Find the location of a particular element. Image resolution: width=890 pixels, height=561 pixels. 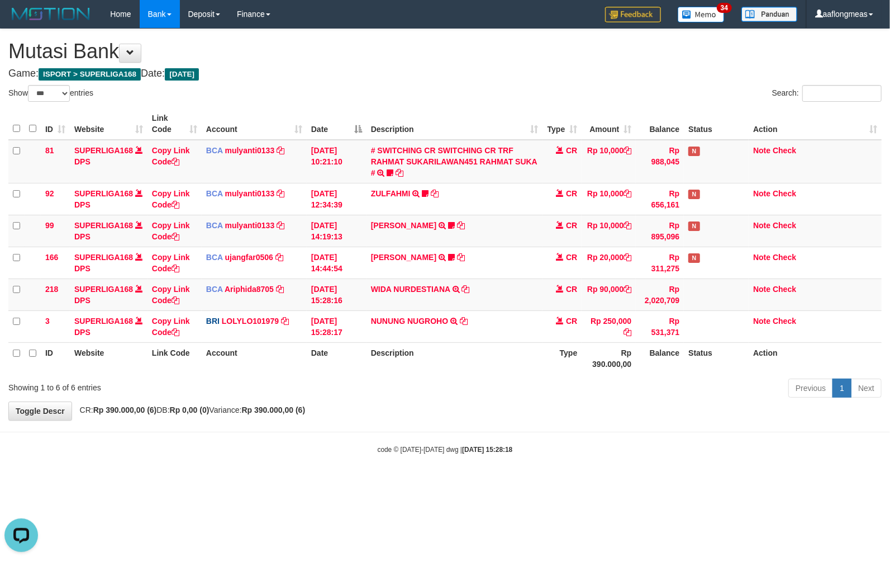

td: Rp 20,000 is located at coordinates (609, 262).